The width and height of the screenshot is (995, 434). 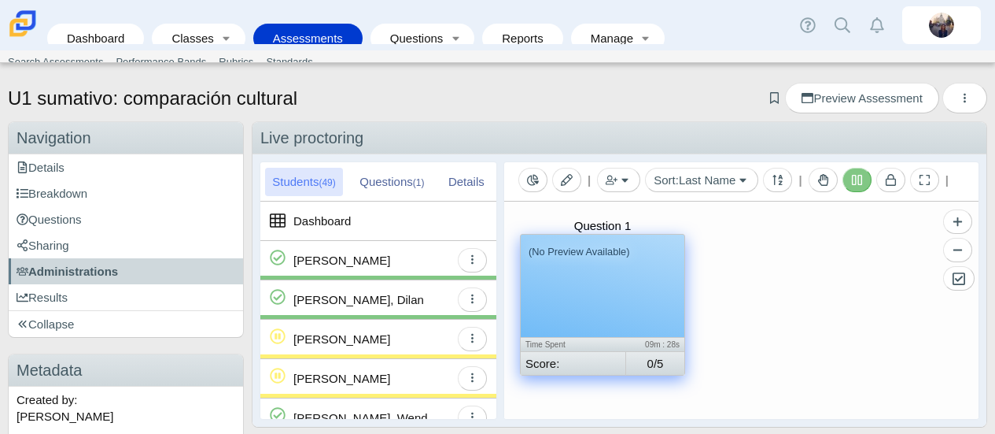 I want to click on a: Alerts, so click(x=877, y=25).